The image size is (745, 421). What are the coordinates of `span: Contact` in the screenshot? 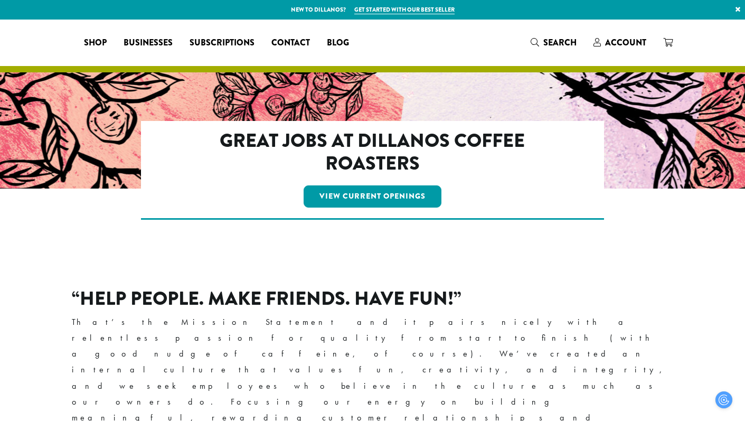 It's located at (290, 43).